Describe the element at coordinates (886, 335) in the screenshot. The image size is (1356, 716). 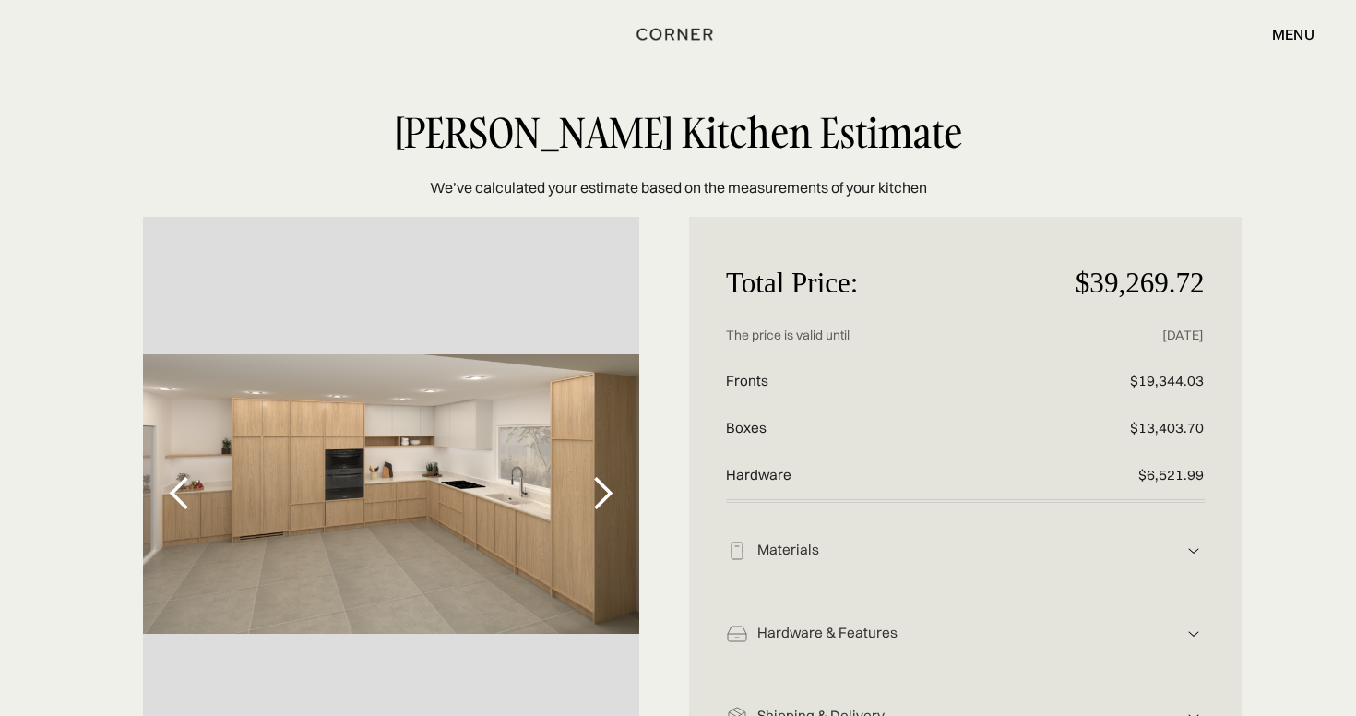
I see `p: The price is valid until` at that location.